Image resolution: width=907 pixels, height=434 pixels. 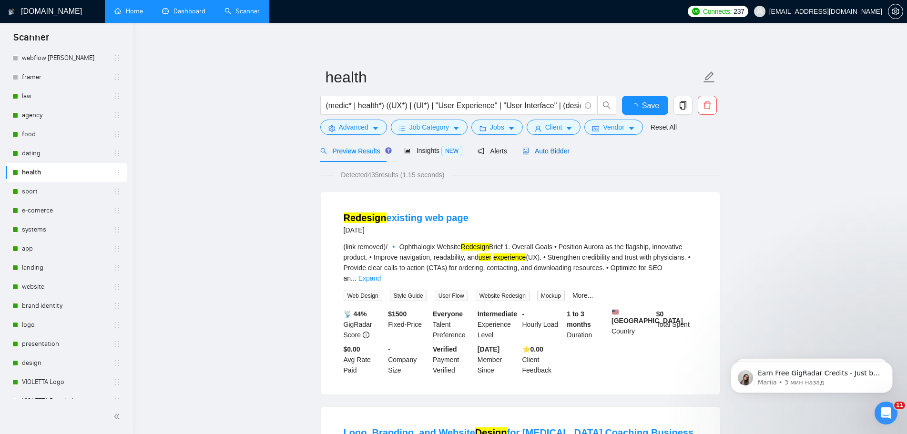 What do you see at coordinates (498, 324) in the screenshot?
I see `div: Experience Level` at bounding box center [498, 324].